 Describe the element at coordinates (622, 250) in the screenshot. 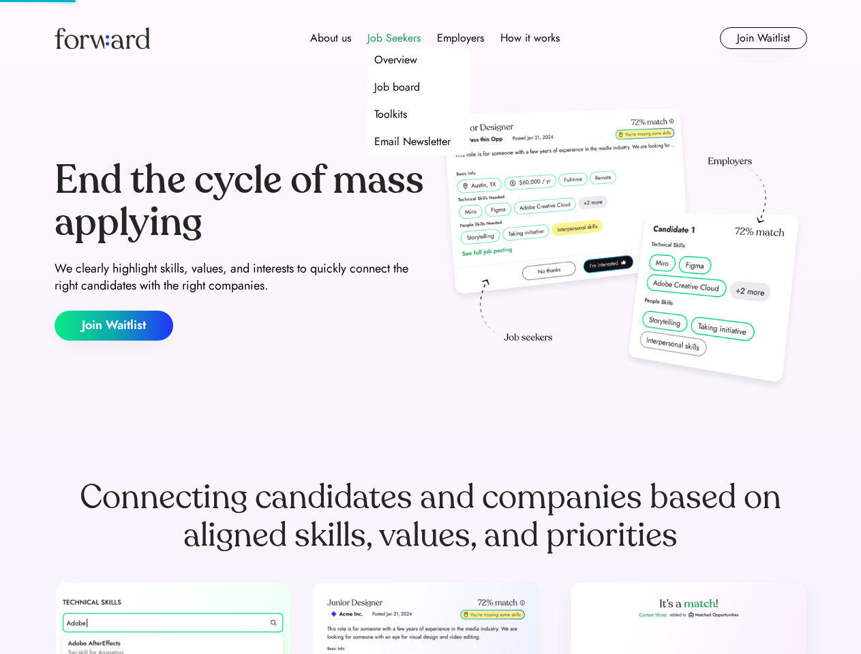

I see `img: hero-image.png` at that location.